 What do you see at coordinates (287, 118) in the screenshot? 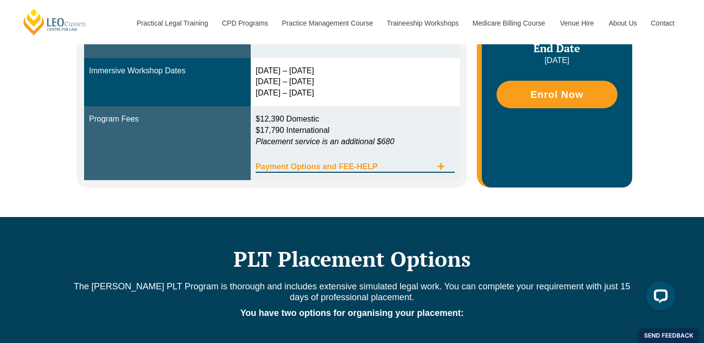
I see `span: $12,390 Domestic` at bounding box center [287, 118].